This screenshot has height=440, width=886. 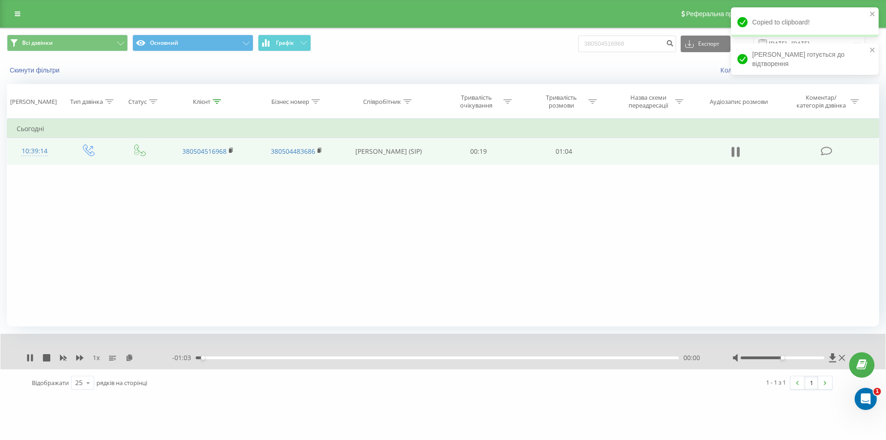 What do you see at coordinates (285, 43) in the screenshot?
I see `span: Графік` at bounding box center [285, 43].